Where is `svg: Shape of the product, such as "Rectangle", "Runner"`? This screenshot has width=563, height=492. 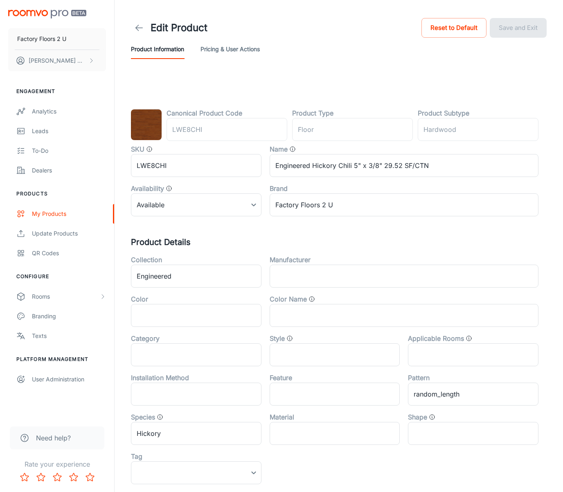 svg: Shape of the product, such as "Rectangle", "Runner" is located at coordinates (432, 417).